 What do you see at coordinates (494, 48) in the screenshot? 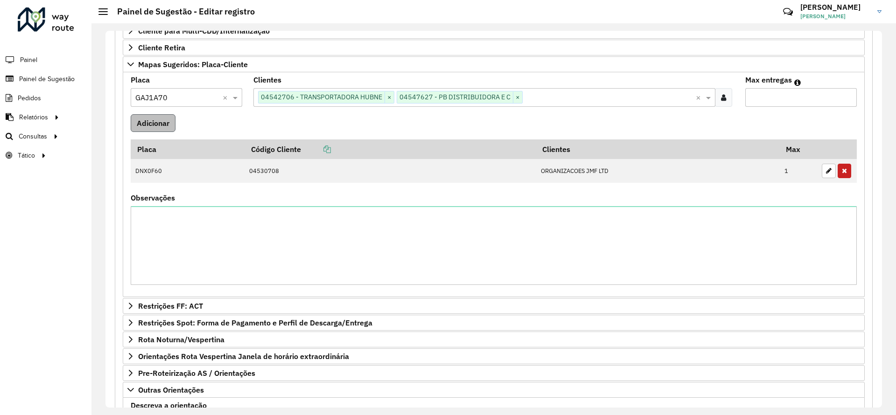
I see `a: Cliente Retira` at bounding box center [494, 48].